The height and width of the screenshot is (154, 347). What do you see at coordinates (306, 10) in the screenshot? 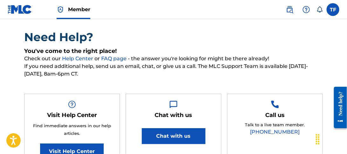
I see `div: Help` at bounding box center [306, 10].